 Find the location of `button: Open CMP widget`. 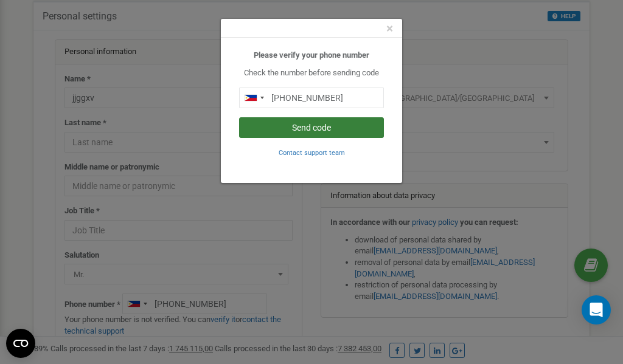

button: Open CMP widget is located at coordinates (21, 344).